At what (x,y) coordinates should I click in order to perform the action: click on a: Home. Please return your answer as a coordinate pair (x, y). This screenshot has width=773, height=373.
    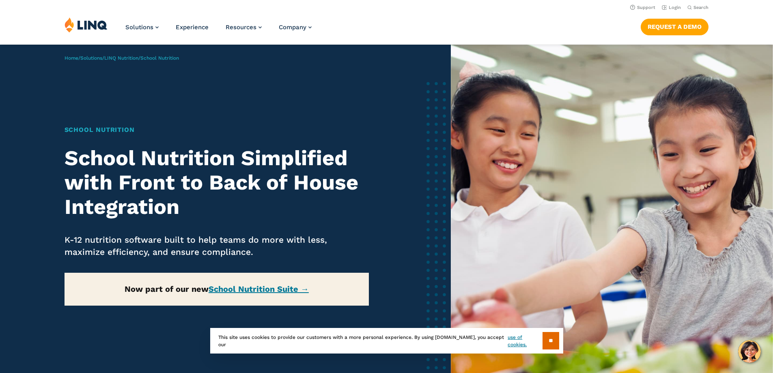
    Looking at the image, I should click on (71, 58).